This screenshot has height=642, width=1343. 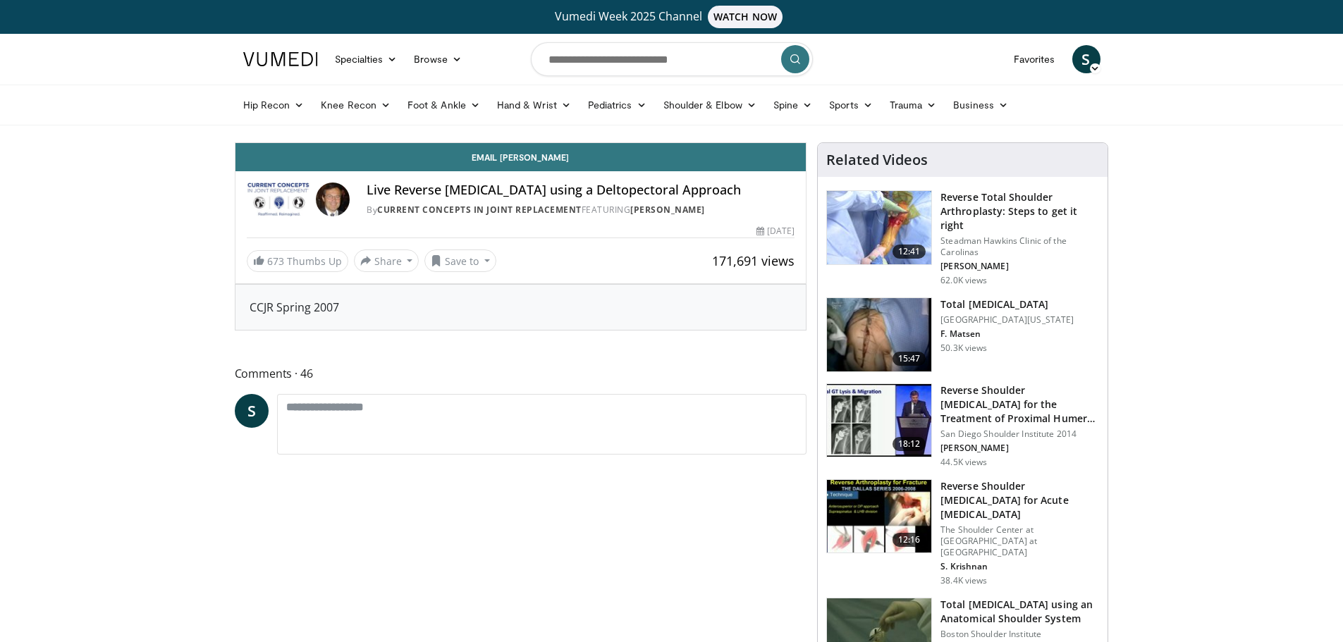 What do you see at coordinates (1019, 434) in the screenshot?
I see `p: San Diego Shoulder Institute 2014` at bounding box center [1019, 434].